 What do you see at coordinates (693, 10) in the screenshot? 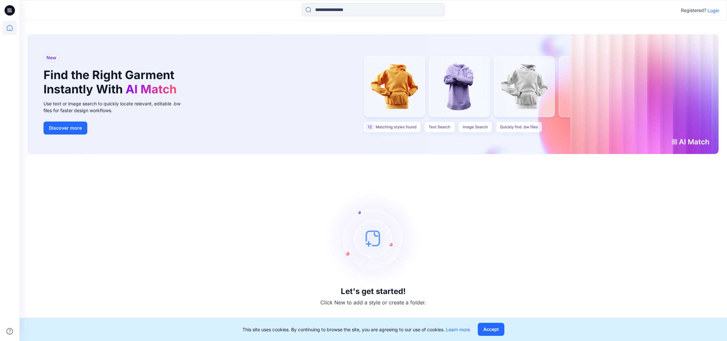
I see `p: Registered?` at bounding box center [693, 10].